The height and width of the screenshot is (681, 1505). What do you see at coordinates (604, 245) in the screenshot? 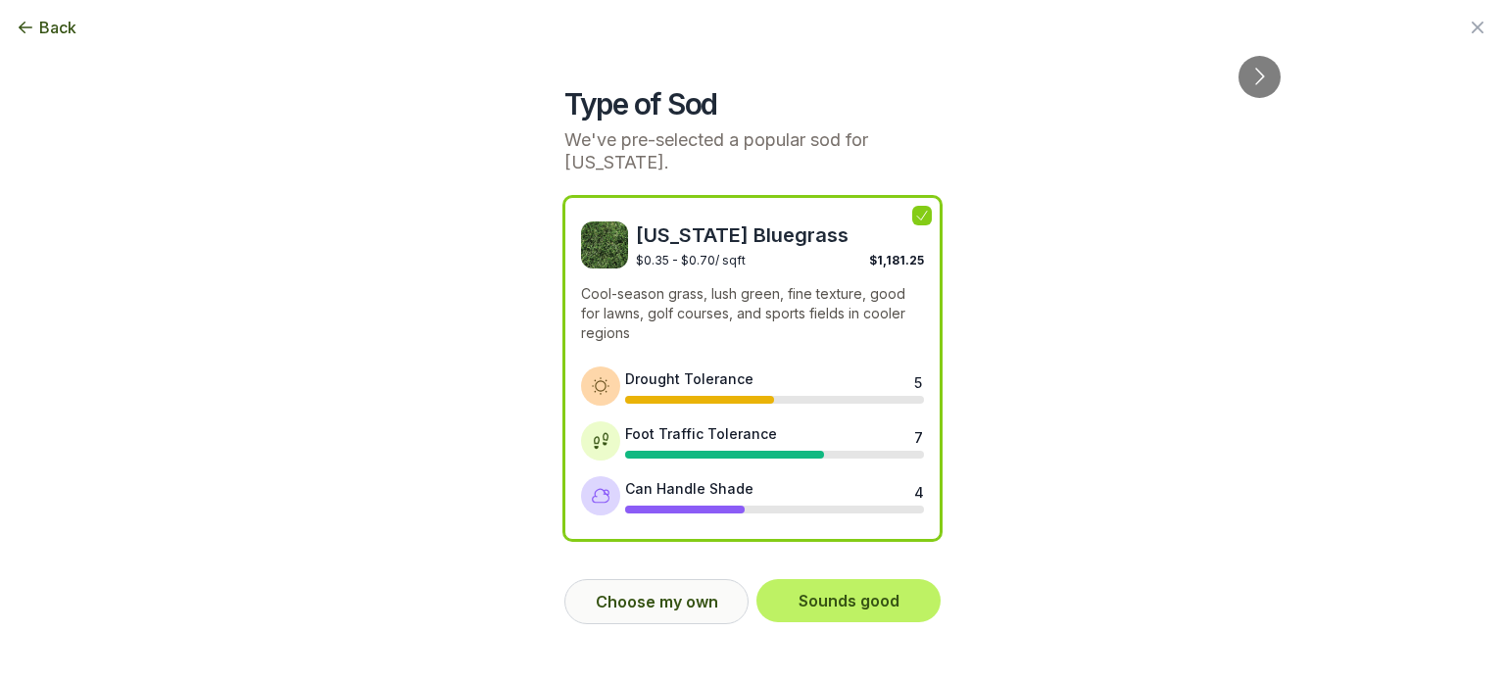
I see `img: Kentucky Bluegrass sod image` at bounding box center [604, 245].